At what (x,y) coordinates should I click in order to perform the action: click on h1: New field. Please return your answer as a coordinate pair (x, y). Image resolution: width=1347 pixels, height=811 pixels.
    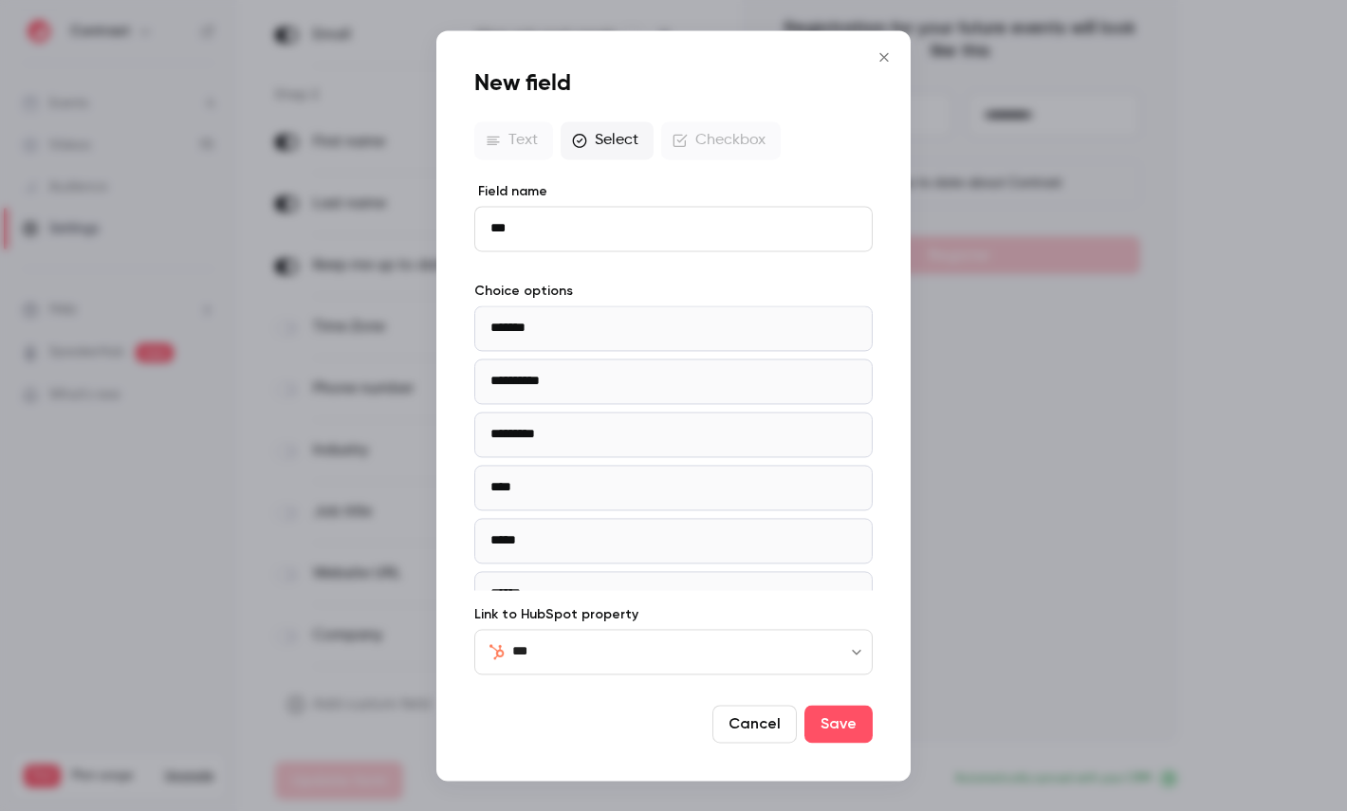
    Looking at the image, I should click on (673, 83).